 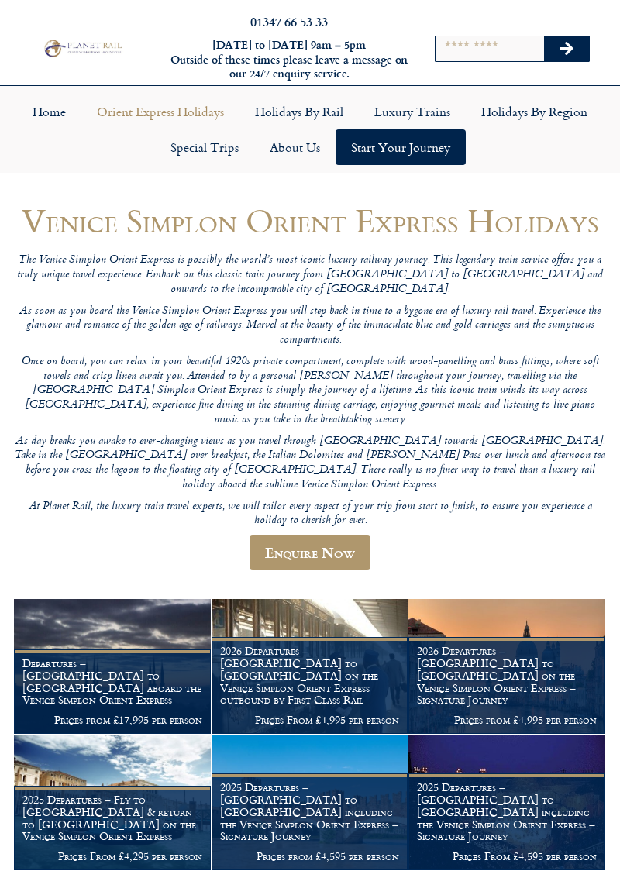 What do you see at coordinates (310, 514) in the screenshot?
I see `p: At Planet Rail, the luxury train travel experts, we will tailor every aspect of your trip from st...` at bounding box center [310, 514].